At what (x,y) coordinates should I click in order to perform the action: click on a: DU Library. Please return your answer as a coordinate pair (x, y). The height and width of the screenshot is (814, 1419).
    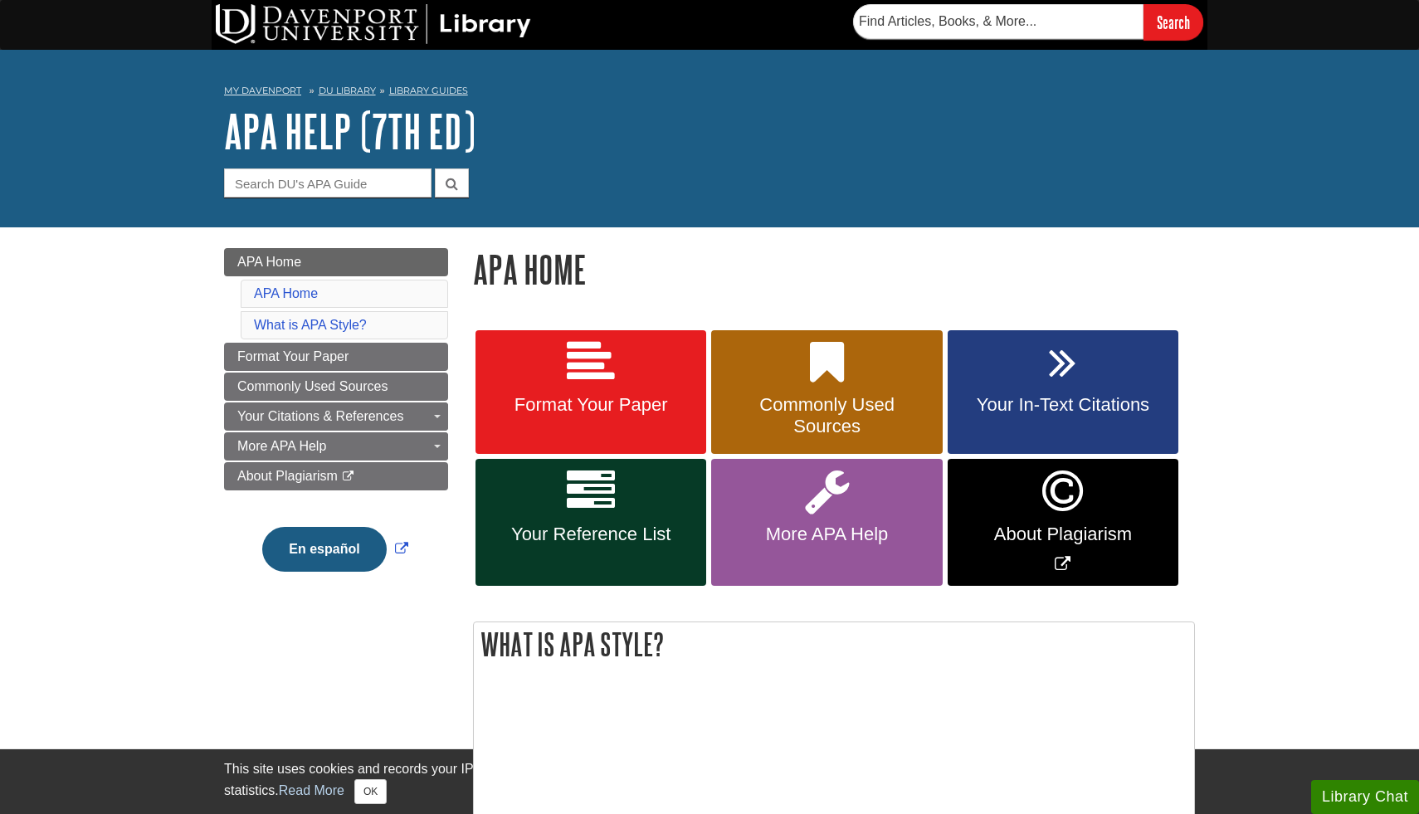
    Looking at the image, I should click on (347, 90).